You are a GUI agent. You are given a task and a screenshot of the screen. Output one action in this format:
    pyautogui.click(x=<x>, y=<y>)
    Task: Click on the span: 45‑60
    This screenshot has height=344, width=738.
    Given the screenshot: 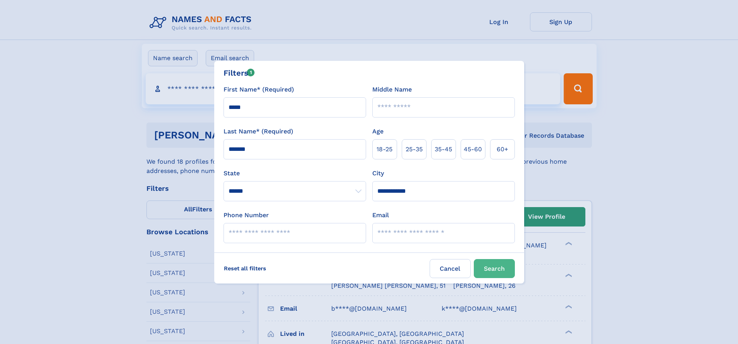 What is the action you would take?
    pyautogui.click(x=473, y=149)
    